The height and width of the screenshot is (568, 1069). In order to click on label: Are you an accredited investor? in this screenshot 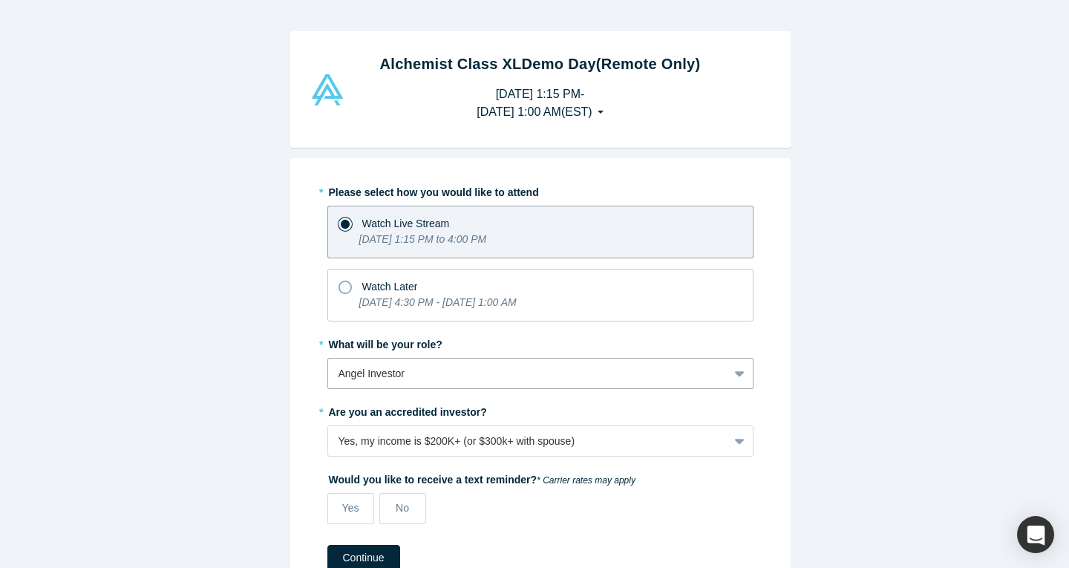, I will do `click(540, 410)`.